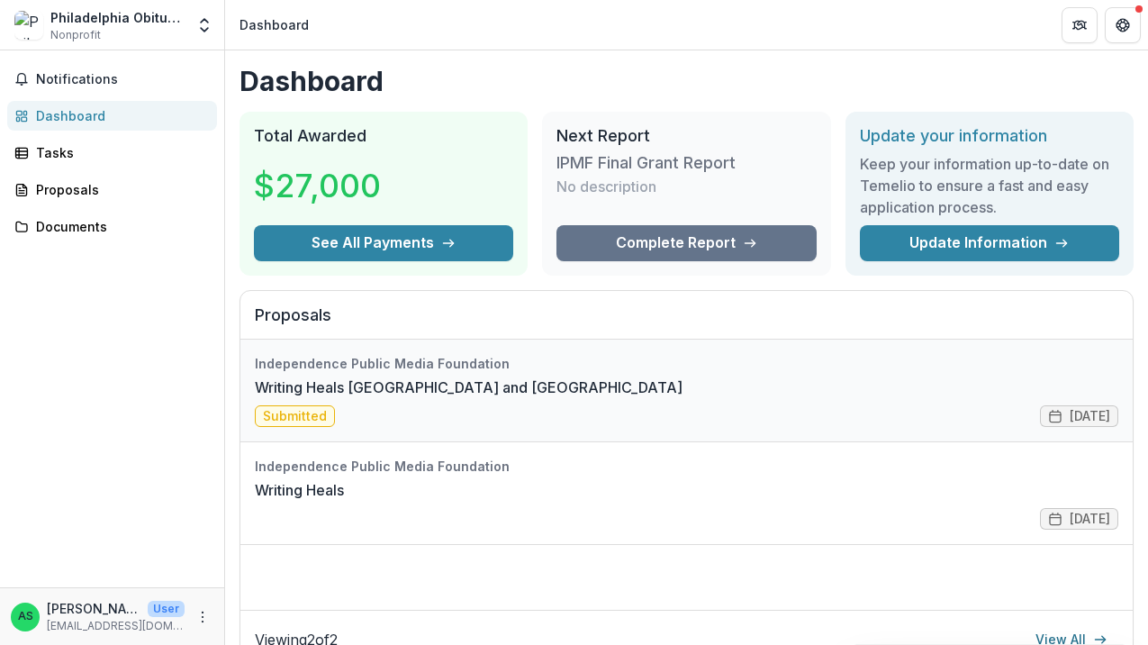 The height and width of the screenshot is (645, 1148). Describe the element at coordinates (686, 322) in the screenshot. I see `h2: Proposals` at that location.